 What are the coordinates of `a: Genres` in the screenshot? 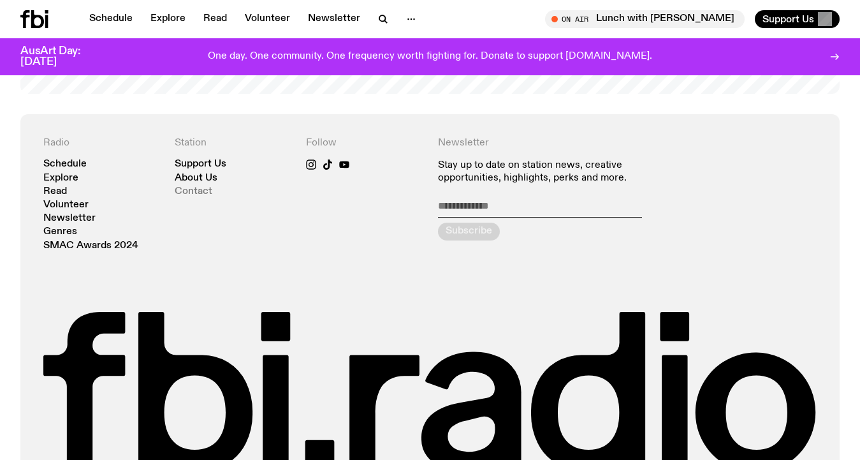 It's located at (60, 231).